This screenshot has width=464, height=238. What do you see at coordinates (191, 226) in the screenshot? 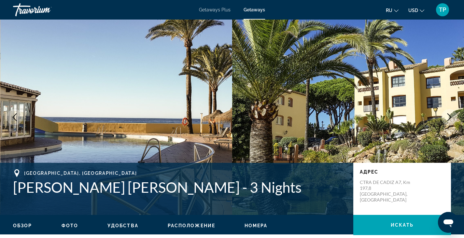
I see `span: Расположение` at bounding box center [191, 226].